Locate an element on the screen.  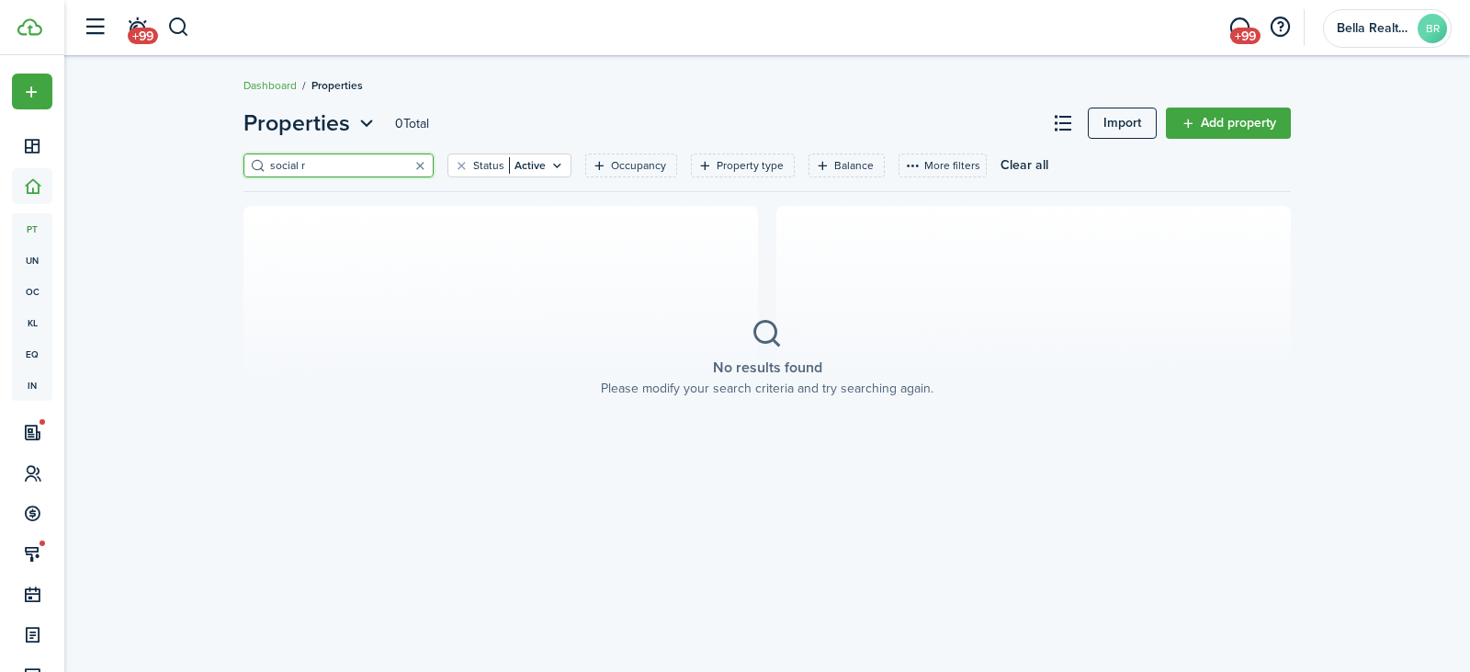
button: Clear all is located at coordinates (1025, 165).